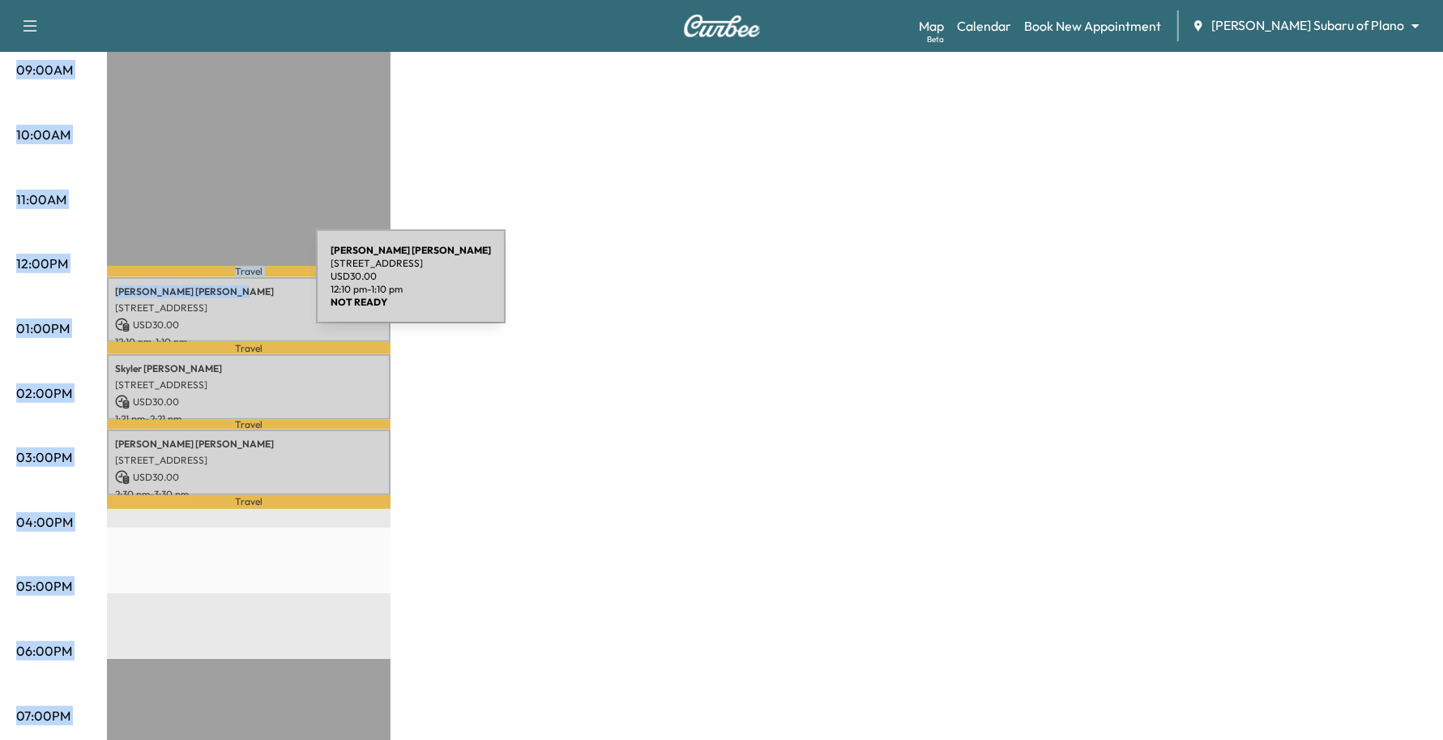  I want to click on p: 07:00PM, so click(43, 715).